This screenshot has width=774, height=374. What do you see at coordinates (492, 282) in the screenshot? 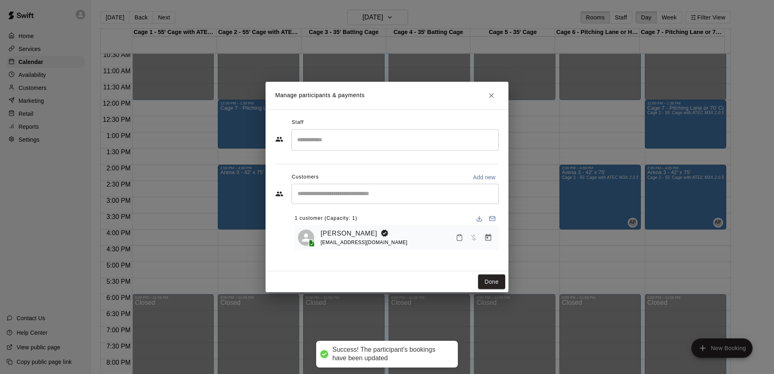
I see `button: Done` at bounding box center [492, 282].